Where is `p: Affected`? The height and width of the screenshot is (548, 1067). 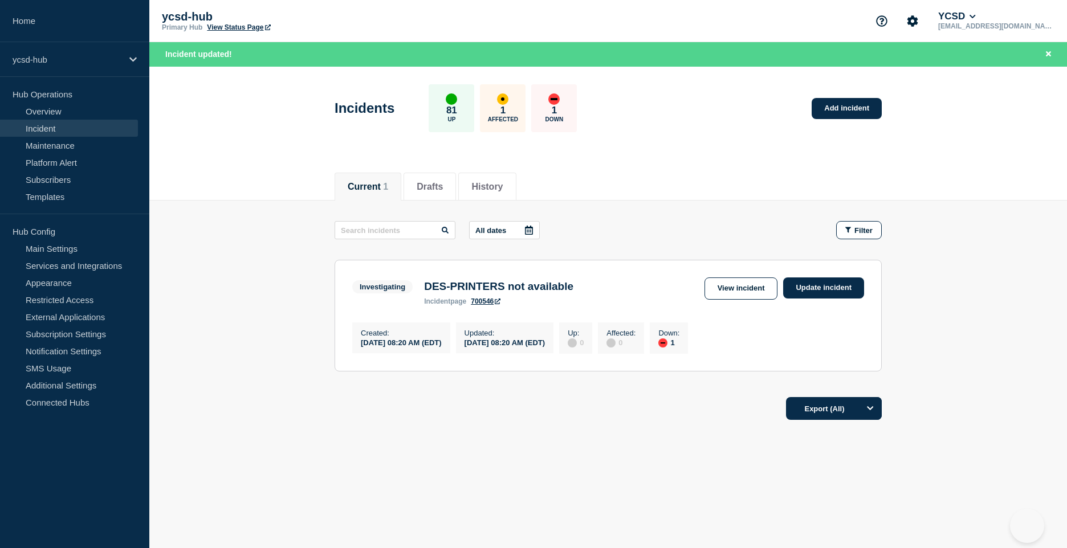 p: Affected is located at coordinates (503, 119).